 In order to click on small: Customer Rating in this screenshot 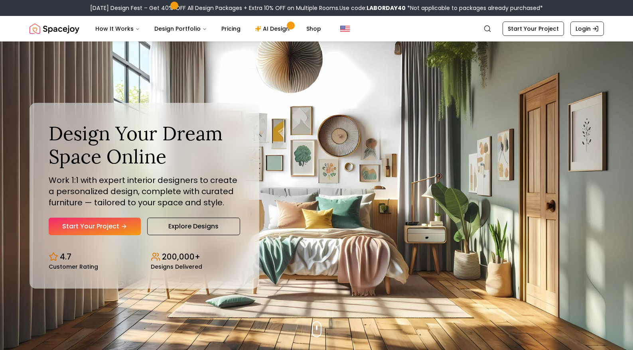, I will do `click(73, 267)`.